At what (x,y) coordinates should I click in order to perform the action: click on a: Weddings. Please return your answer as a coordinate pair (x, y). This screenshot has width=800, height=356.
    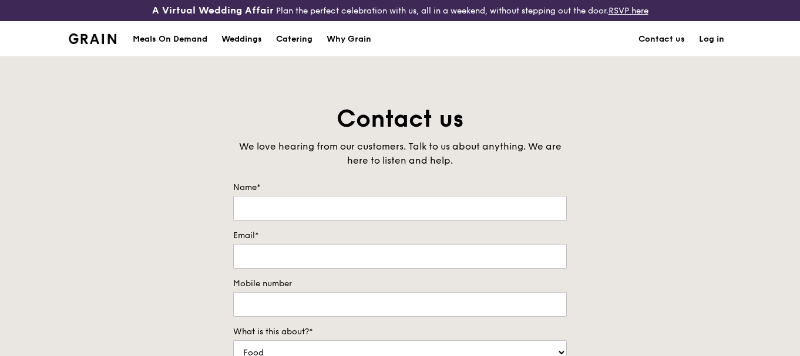
    Looking at the image, I should click on (241, 39).